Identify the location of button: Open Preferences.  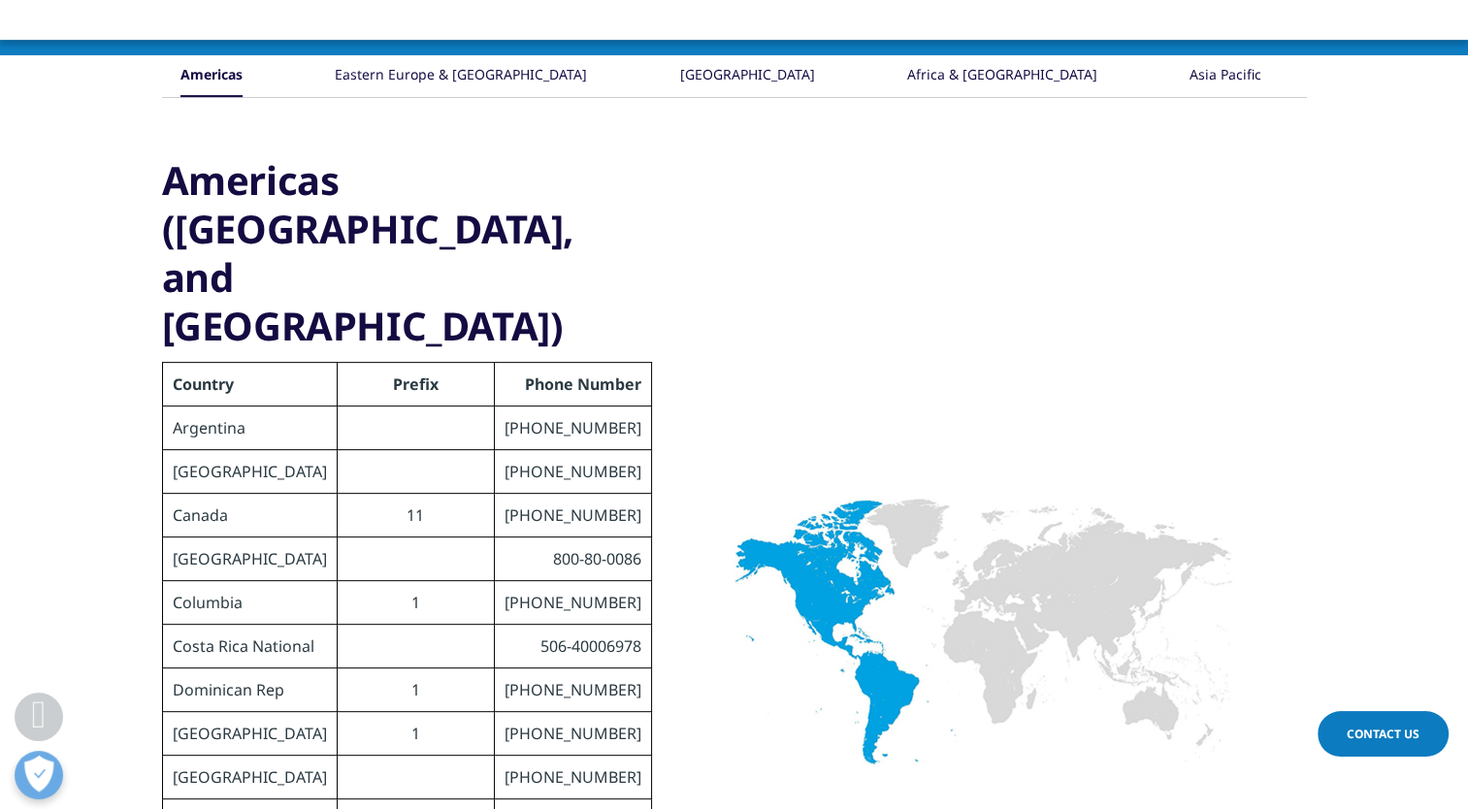
(39, 775).